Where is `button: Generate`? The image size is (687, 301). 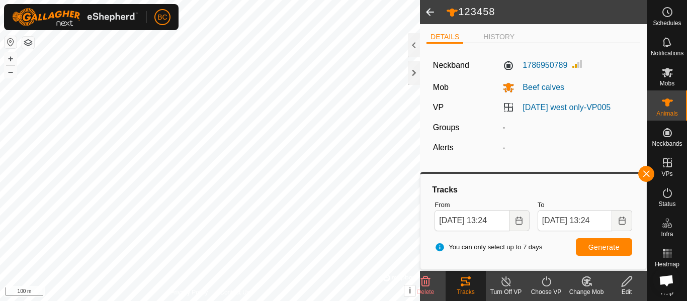
button: Generate is located at coordinates (604, 247).